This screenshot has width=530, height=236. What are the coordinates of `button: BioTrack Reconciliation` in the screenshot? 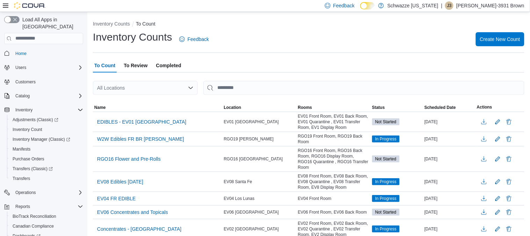 It's located at (46, 216).